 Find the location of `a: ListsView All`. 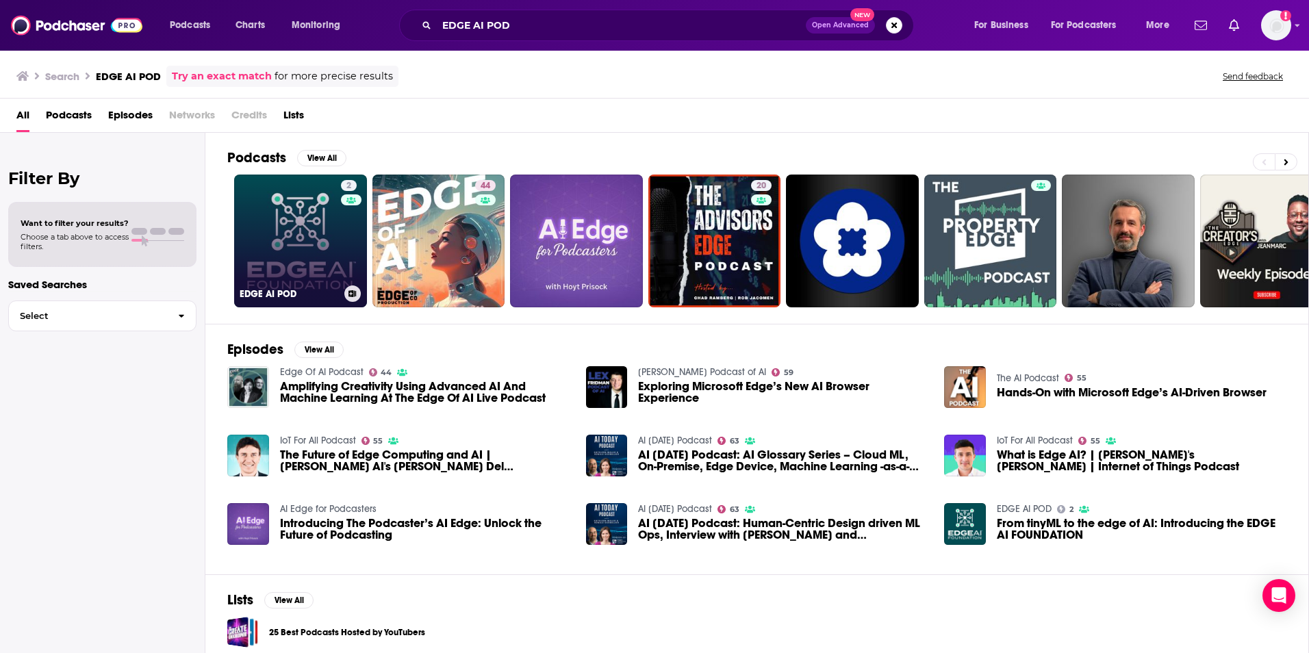

a: ListsView All is located at coordinates (270, 600).